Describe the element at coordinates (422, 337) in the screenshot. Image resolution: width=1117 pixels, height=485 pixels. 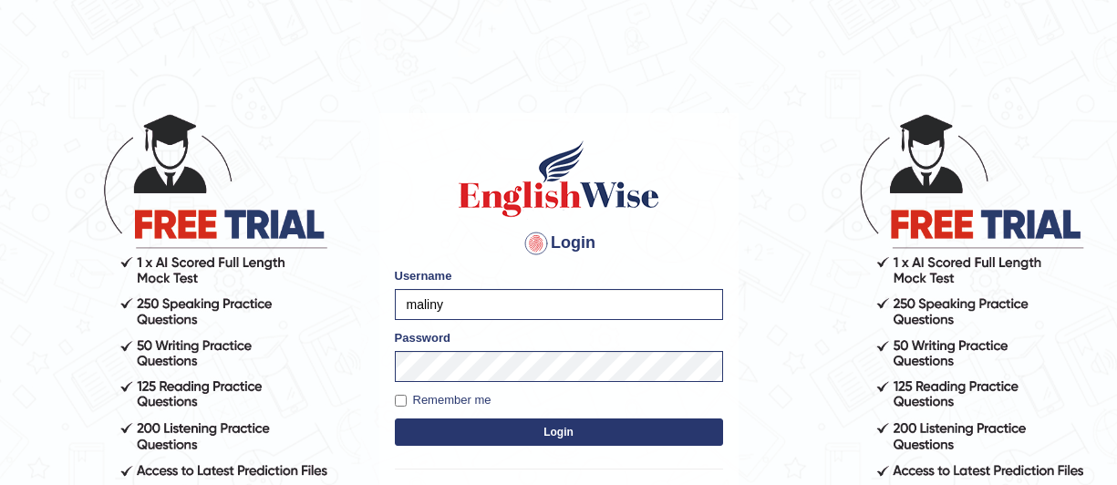
I see `label: Password` at that location.